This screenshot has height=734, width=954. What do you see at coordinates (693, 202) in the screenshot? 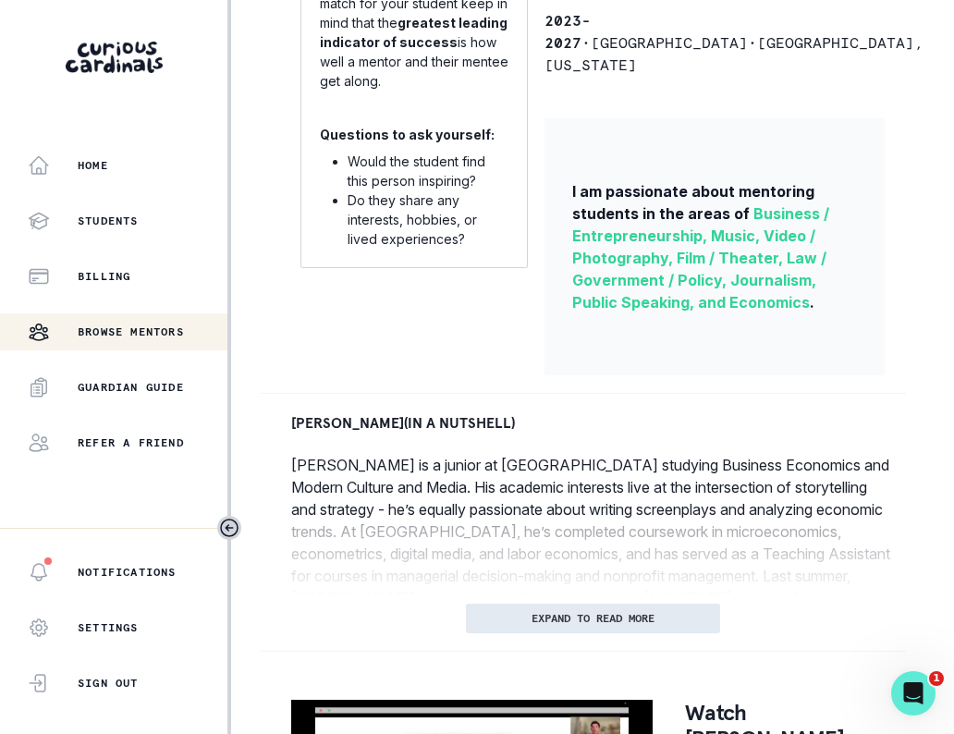
I see `span: I am passionate about mentoring students in the areas of` at bounding box center [693, 202].